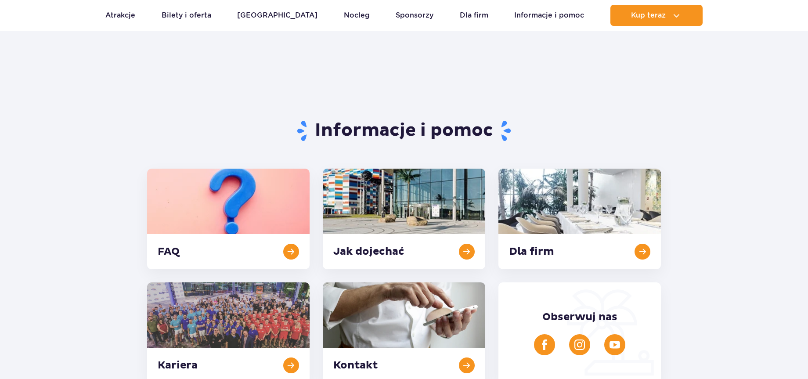  What do you see at coordinates (186, 15) in the screenshot?
I see `a: Bilety i oferta` at bounding box center [186, 15].